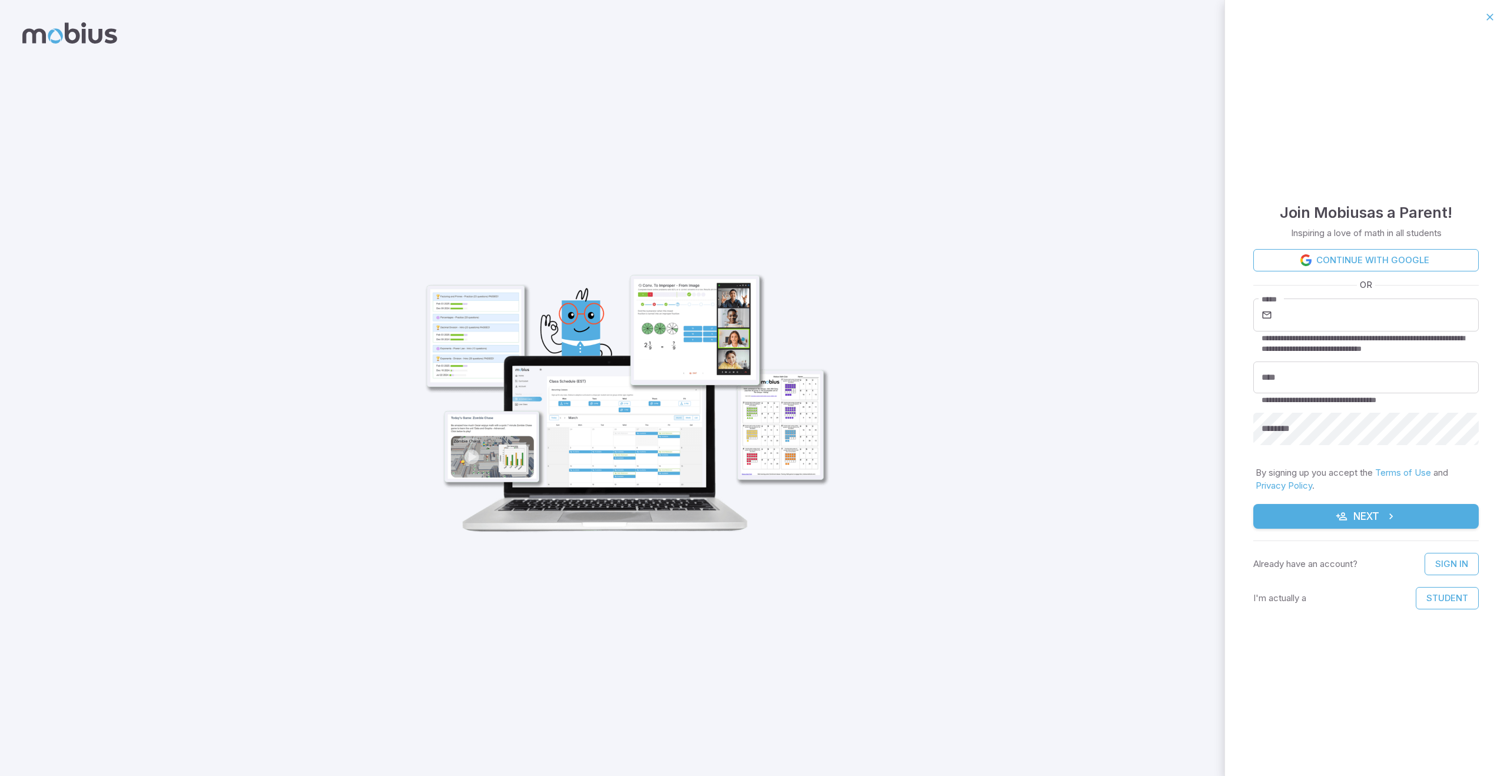  I want to click on button: Student, so click(1447, 598).